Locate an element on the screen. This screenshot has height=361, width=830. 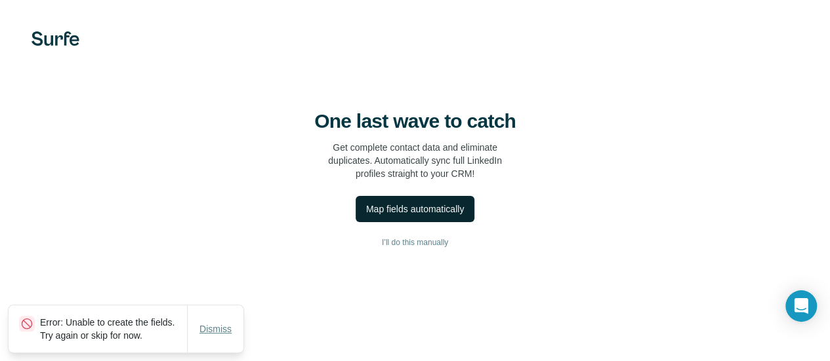
div: Open Intercom Messenger is located at coordinates (801, 306).